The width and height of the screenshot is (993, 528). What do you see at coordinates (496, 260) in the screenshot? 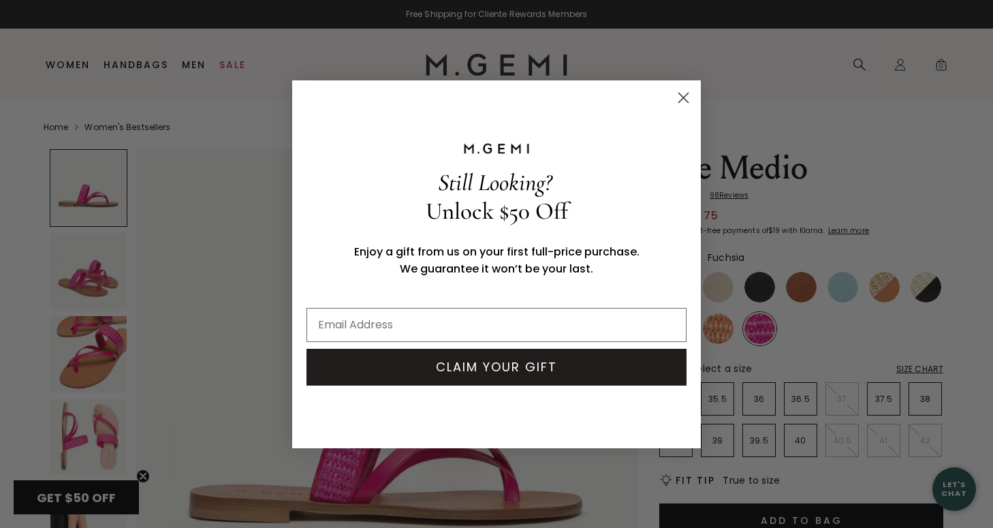
I see `span: Enjoy a gift from us on your first full-price purchase. We guarantee it won’t be your last.` at bounding box center [496, 260].